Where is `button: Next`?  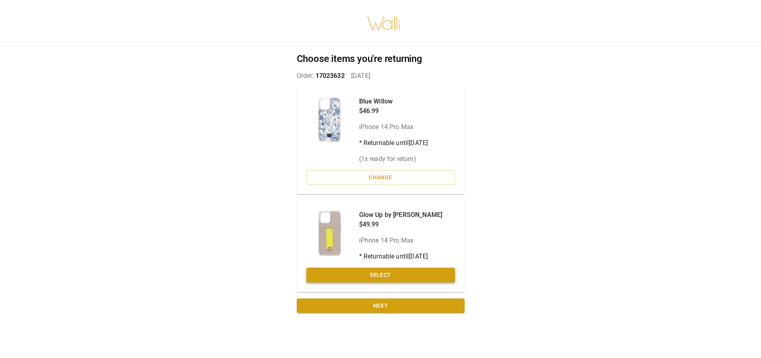
button: Next is located at coordinates (380, 305).